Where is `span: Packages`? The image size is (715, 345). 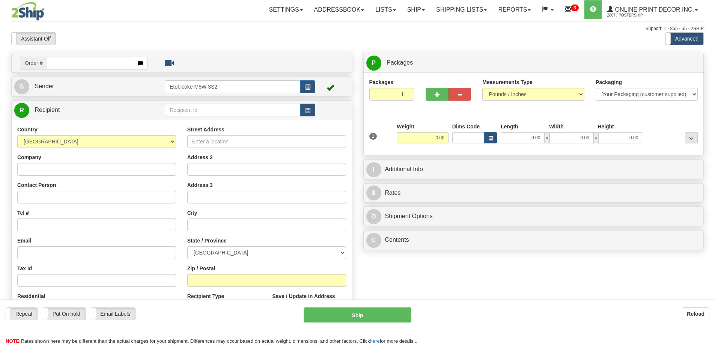 span: Packages is located at coordinates (400, 62).